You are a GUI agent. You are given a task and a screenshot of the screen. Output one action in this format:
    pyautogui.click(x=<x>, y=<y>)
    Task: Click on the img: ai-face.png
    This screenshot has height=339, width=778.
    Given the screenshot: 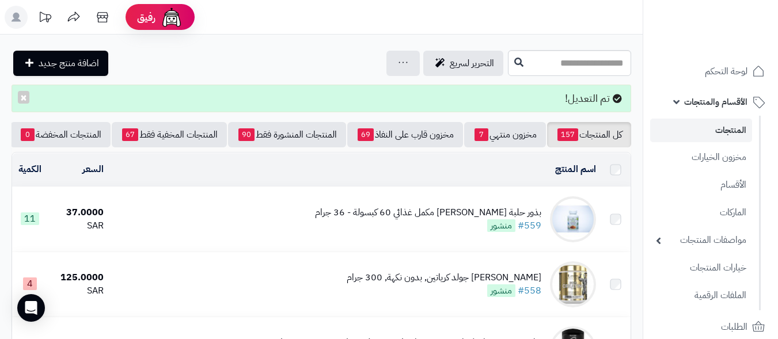 What is the action you would take?
    pyautogui.click(x=172, y=17)
    